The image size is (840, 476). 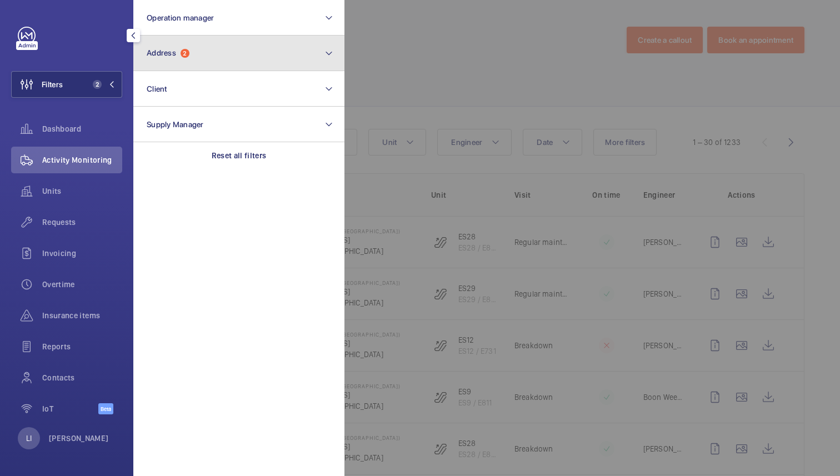 What do you see at coordinates (82, 253) in the screenshot?
I see `span: Invoicing` at bounding box center [82, 253].